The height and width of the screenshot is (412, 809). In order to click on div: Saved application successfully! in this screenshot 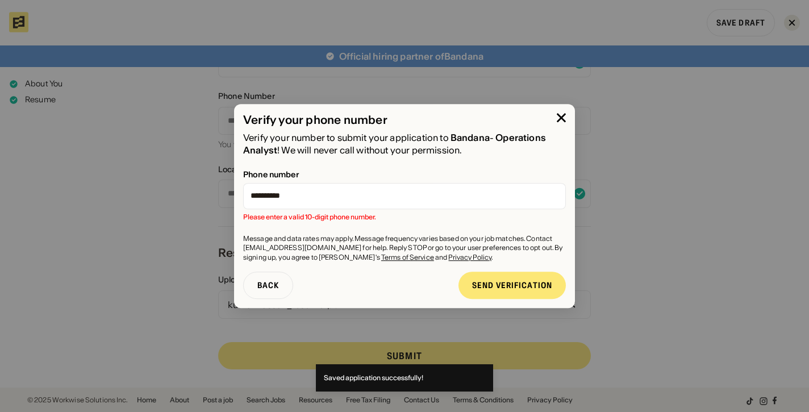, I will do `click(404, 378)`.